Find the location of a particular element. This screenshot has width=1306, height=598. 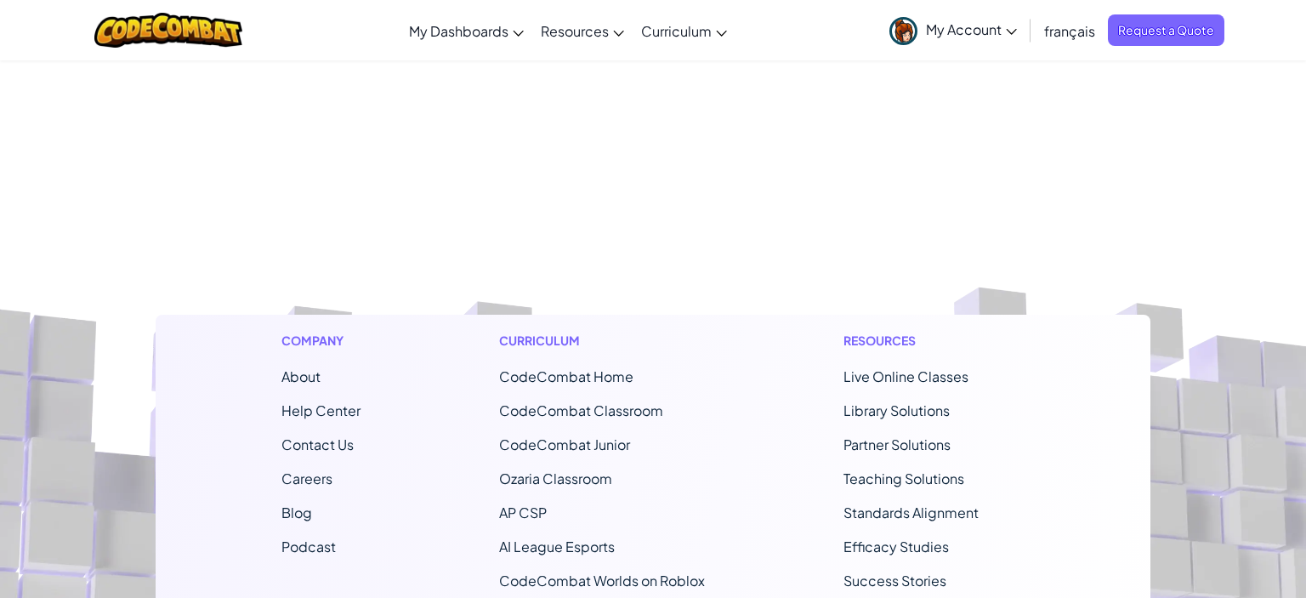

a: Ozaria Classroom is located at coordinates (555, 478).